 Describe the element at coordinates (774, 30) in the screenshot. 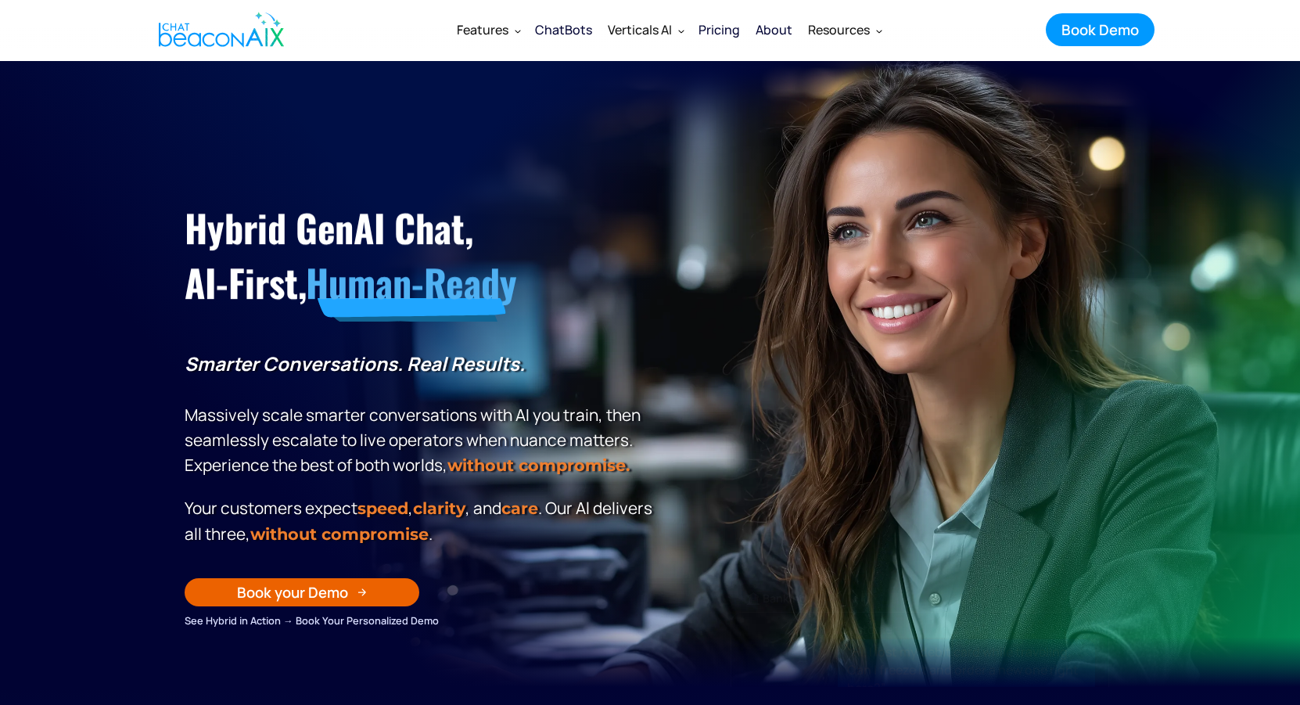

I see `div: About` at that location.